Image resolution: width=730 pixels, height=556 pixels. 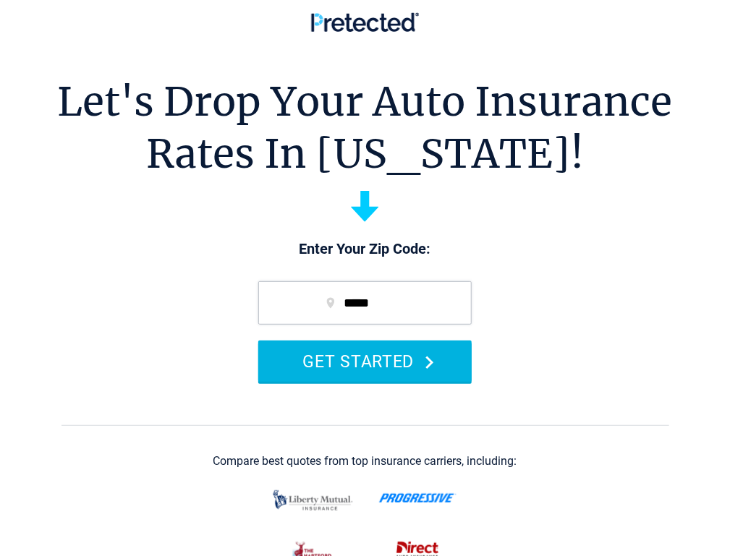 I want to click on img: Pretected Logo, so click(x=365, y=22).